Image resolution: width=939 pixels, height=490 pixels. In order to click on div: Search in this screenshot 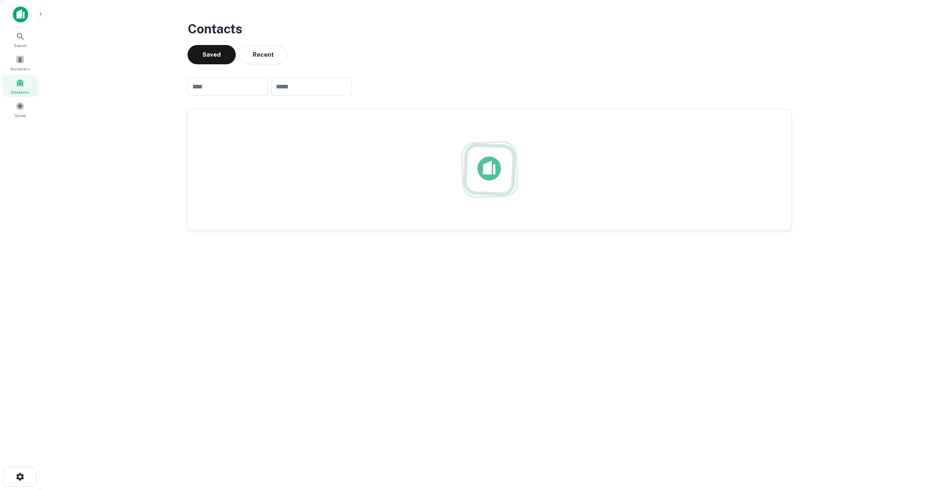, I will do `click(20, 39)`.